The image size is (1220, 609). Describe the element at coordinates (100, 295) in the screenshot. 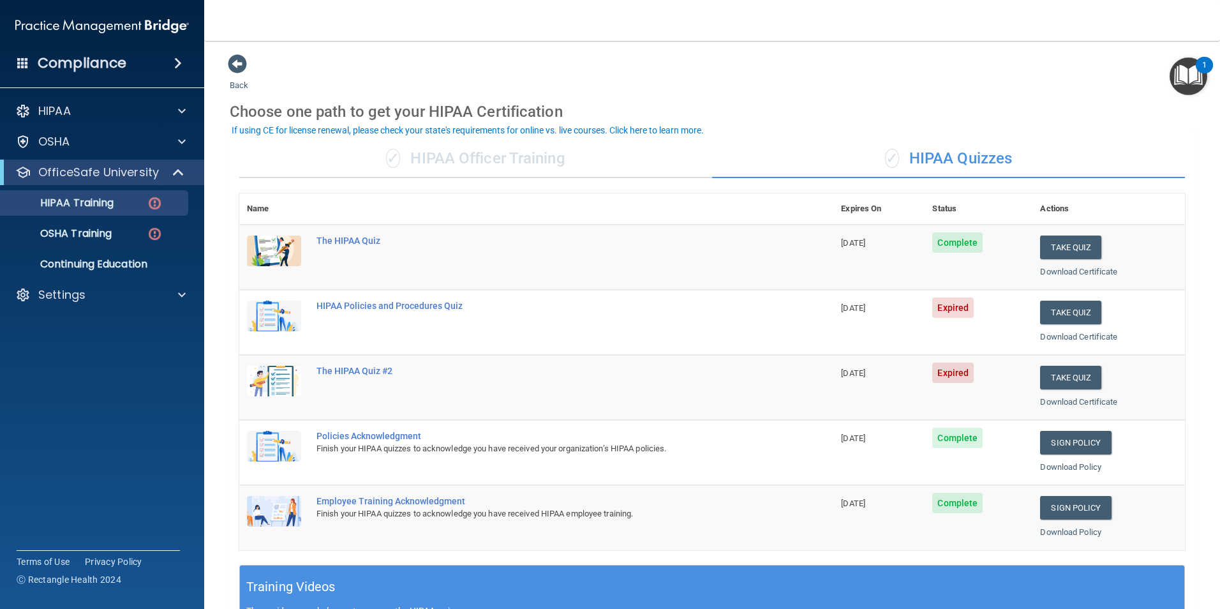

I see `a: Settings` at that location.